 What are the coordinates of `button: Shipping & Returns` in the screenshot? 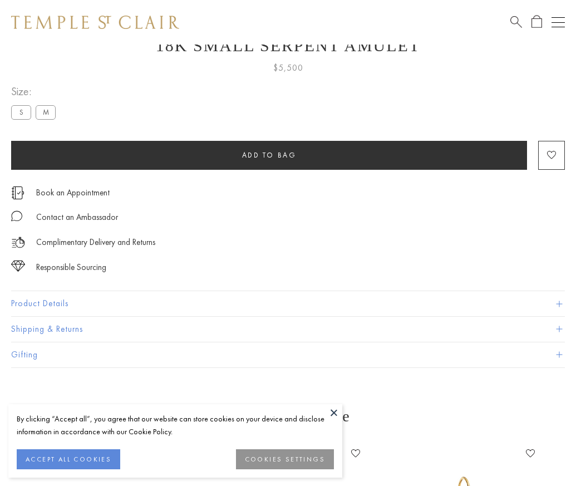 It's located at (288, 329).